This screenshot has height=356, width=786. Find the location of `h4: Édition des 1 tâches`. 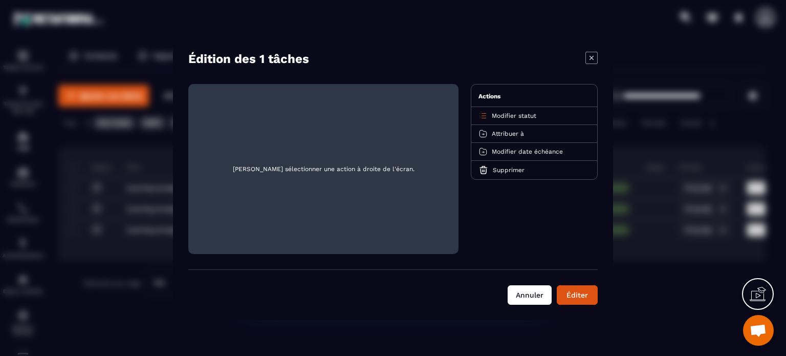

h4: Édition des 1 tâches is located at coordinates (249, 59).